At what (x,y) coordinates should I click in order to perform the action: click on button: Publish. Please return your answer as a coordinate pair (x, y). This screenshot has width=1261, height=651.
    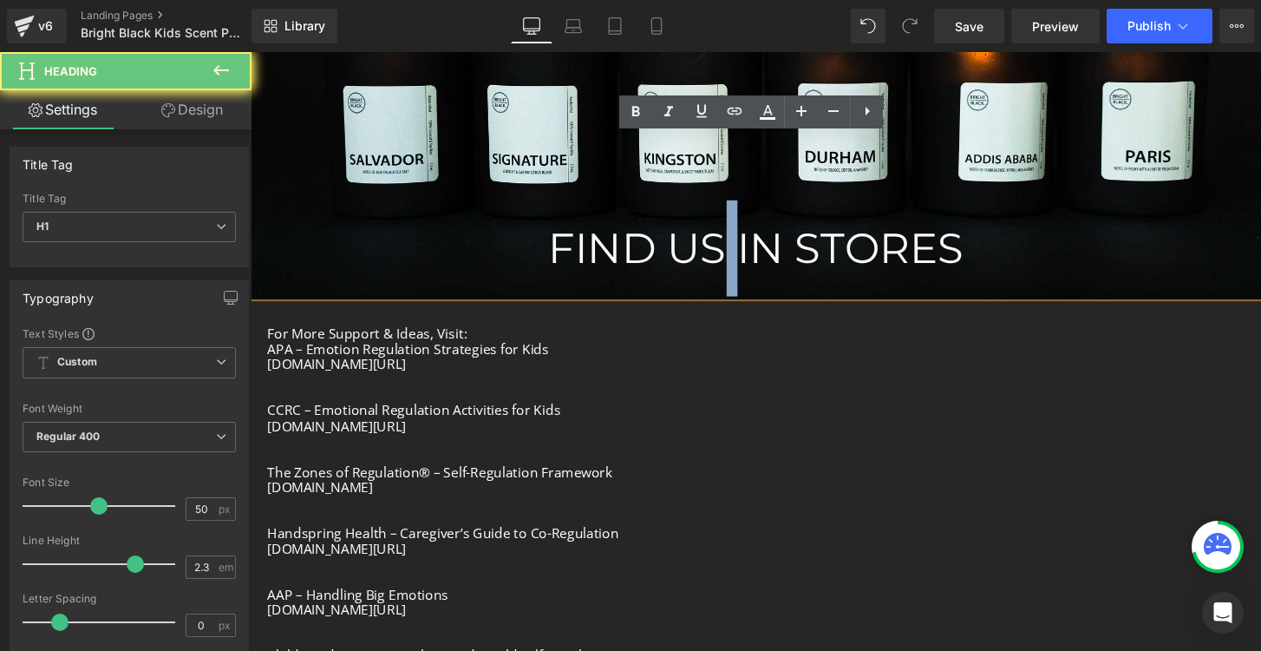
    Looking at the image, I should click on (1160, 26).